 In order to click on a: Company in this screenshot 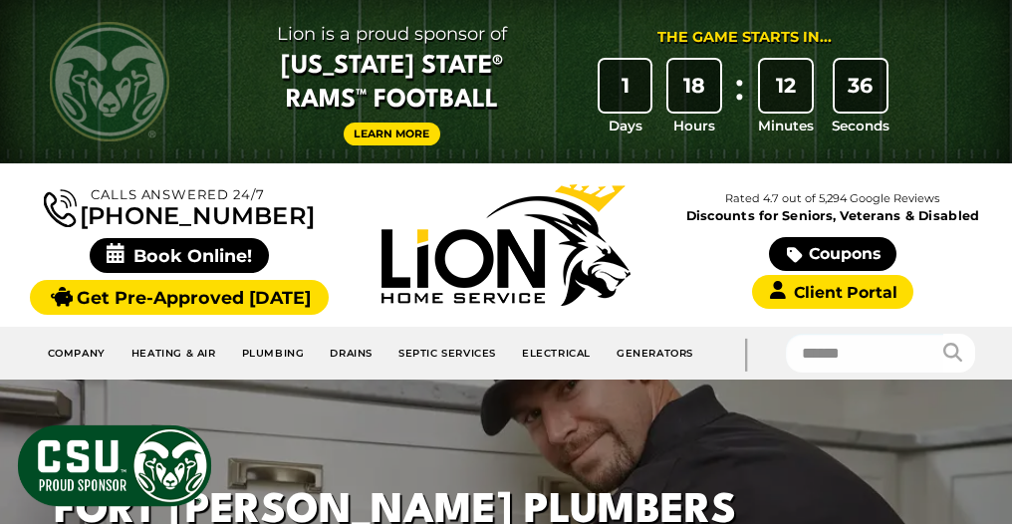, I will do `click(77, 352)`.